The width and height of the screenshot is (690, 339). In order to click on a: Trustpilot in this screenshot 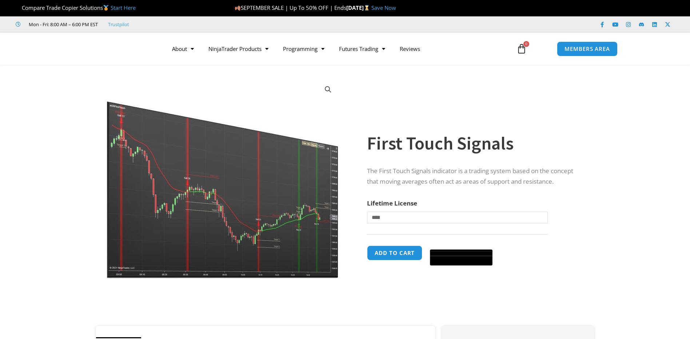, I will do `click(119, 24)`.